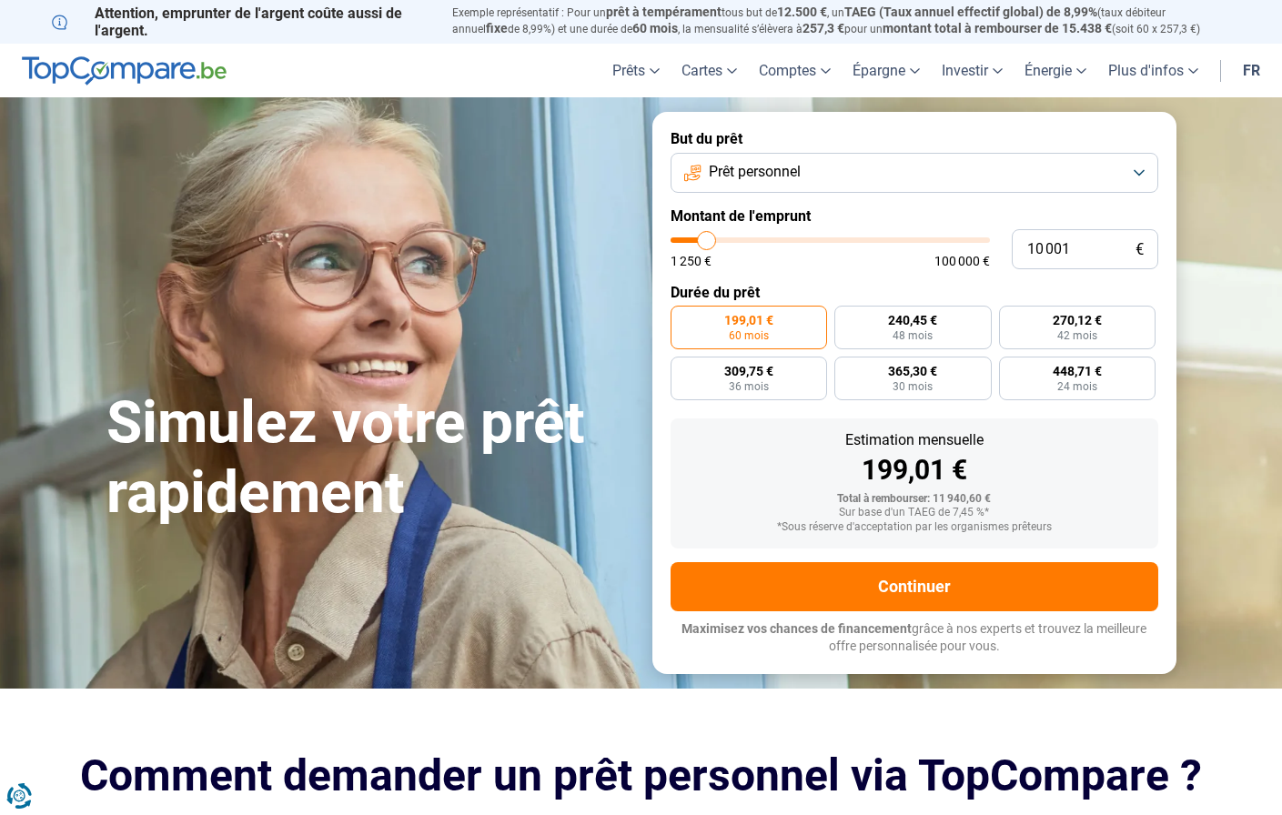 The height and width of the screenshot is (815, 1282). Describe the element at coordinates (823, 28) in the screenshot. I see `span: 257,3 €` at that location.